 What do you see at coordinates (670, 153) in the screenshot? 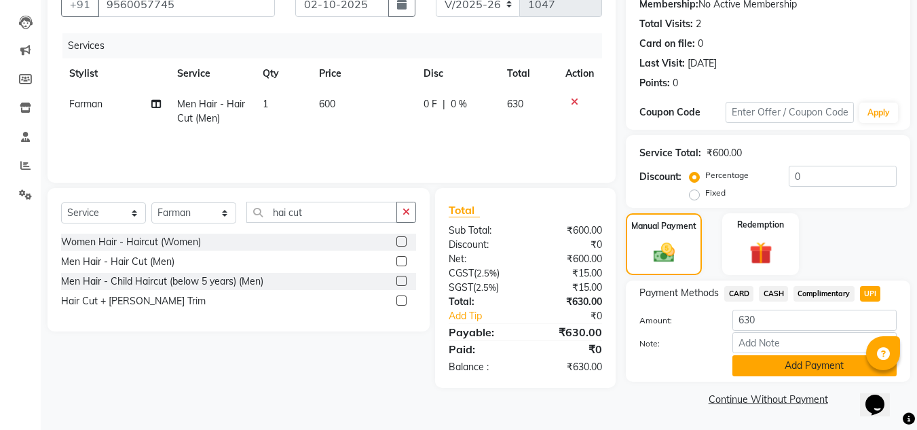
I see `div: Service Total:` at bounding box center [670, 153].